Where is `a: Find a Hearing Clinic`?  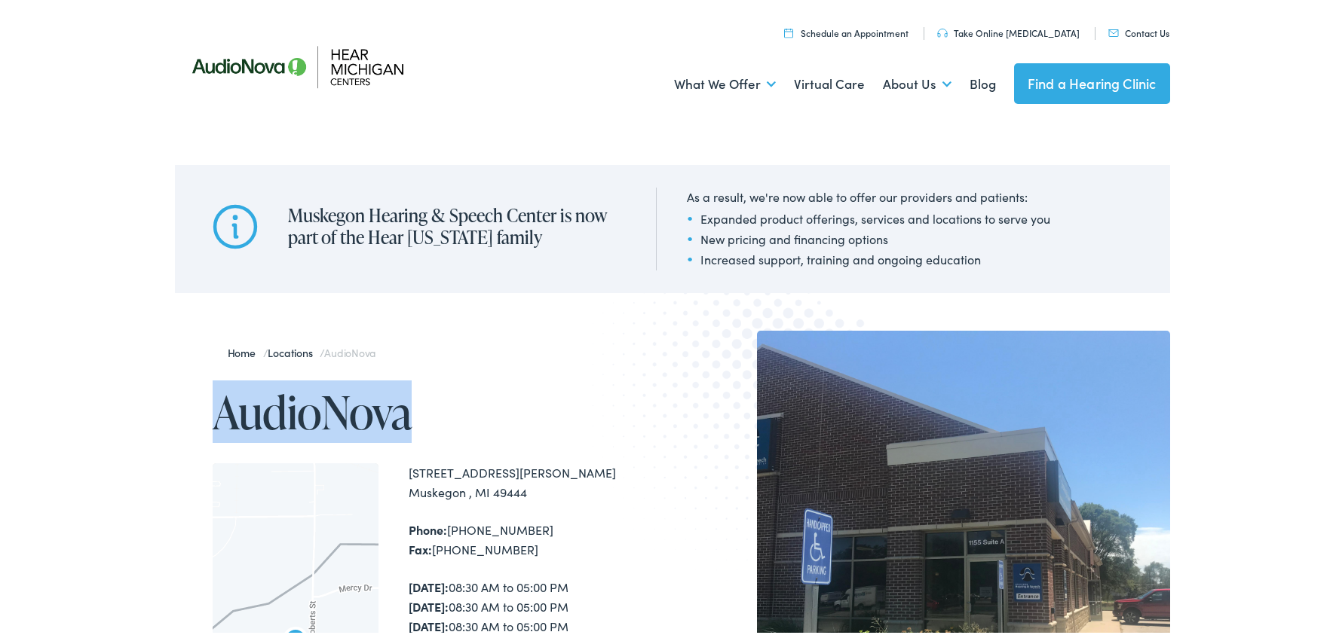
a: Find a Hearing Clinic is located at coordinates (1091, 81).